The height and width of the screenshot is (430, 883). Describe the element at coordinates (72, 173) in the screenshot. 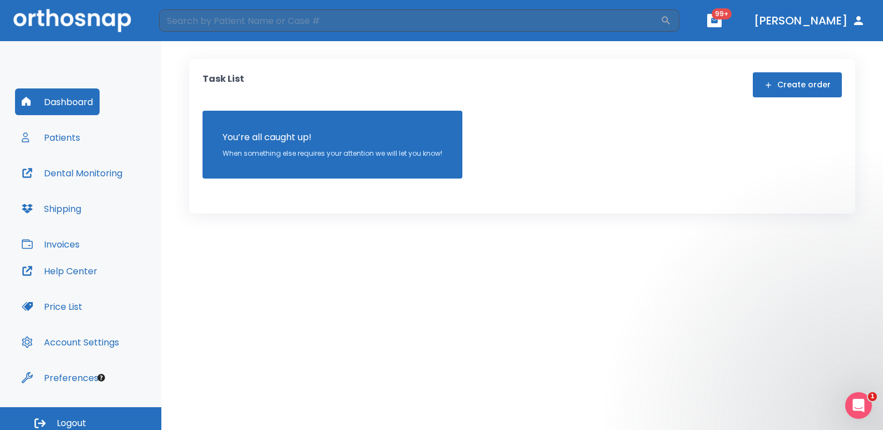

I see `a: Dental Monitoring` at that location.